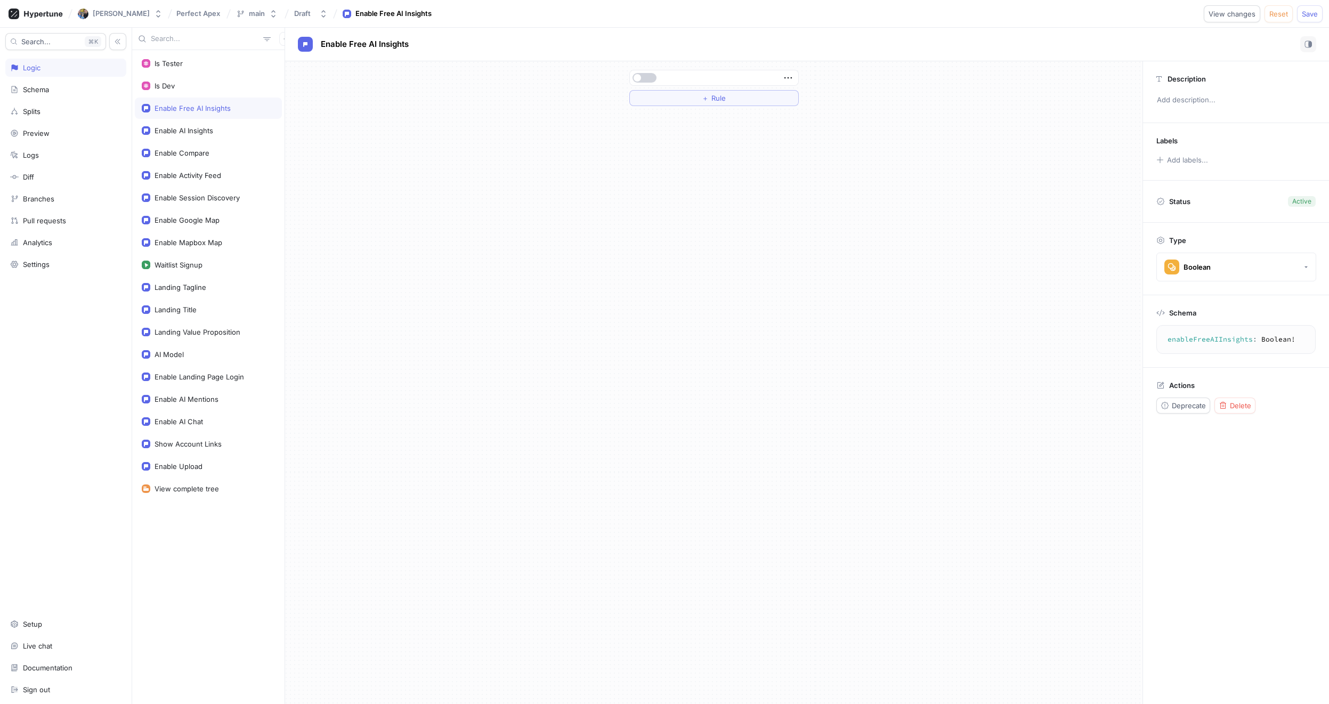 Image resolution: width=1329 pixels, height=704 pixels. What do you see at coordinates (37, 242) in the screenshot?
I see `div: Analytics` at bounding box center [37, 242].